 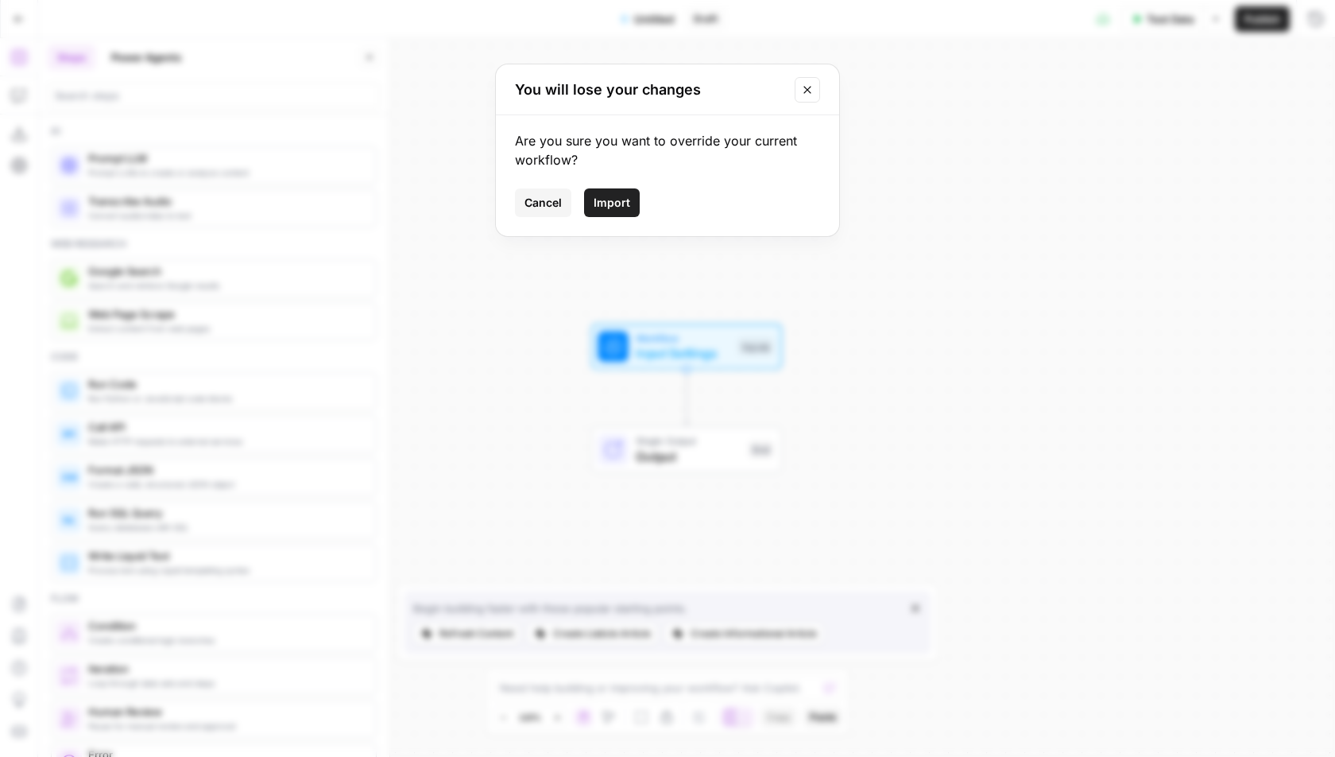 I want to click on button: Import, so click(x=612, y=203).